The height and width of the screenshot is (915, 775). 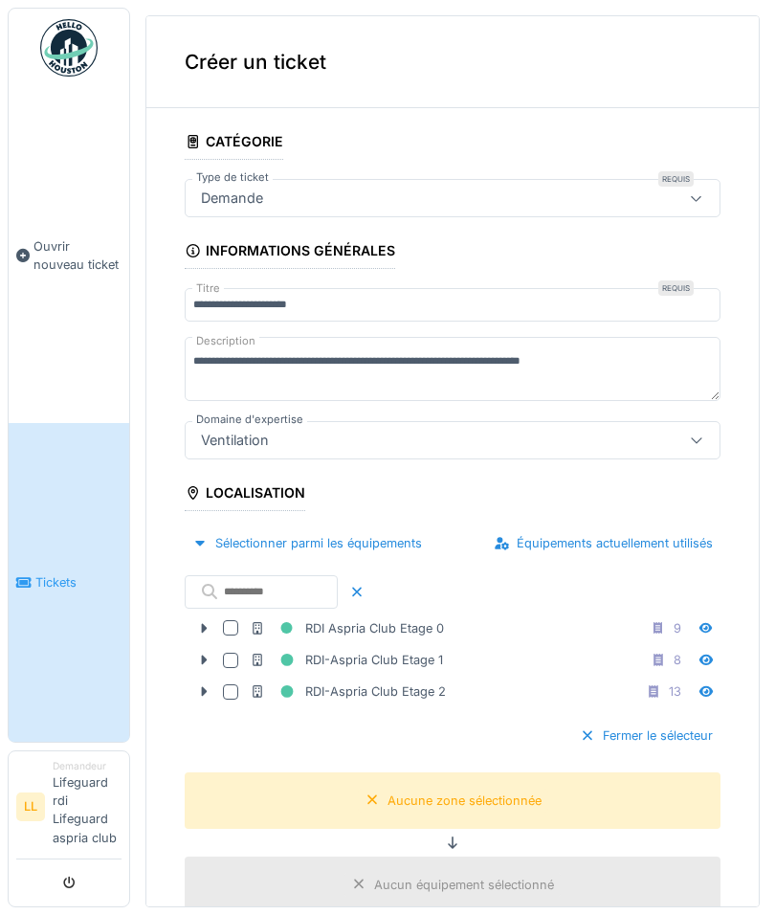 What do you see at coordinates (234, 144) in the screenshot?
I see `div: Catégorie` at bounding box center [234, 144].